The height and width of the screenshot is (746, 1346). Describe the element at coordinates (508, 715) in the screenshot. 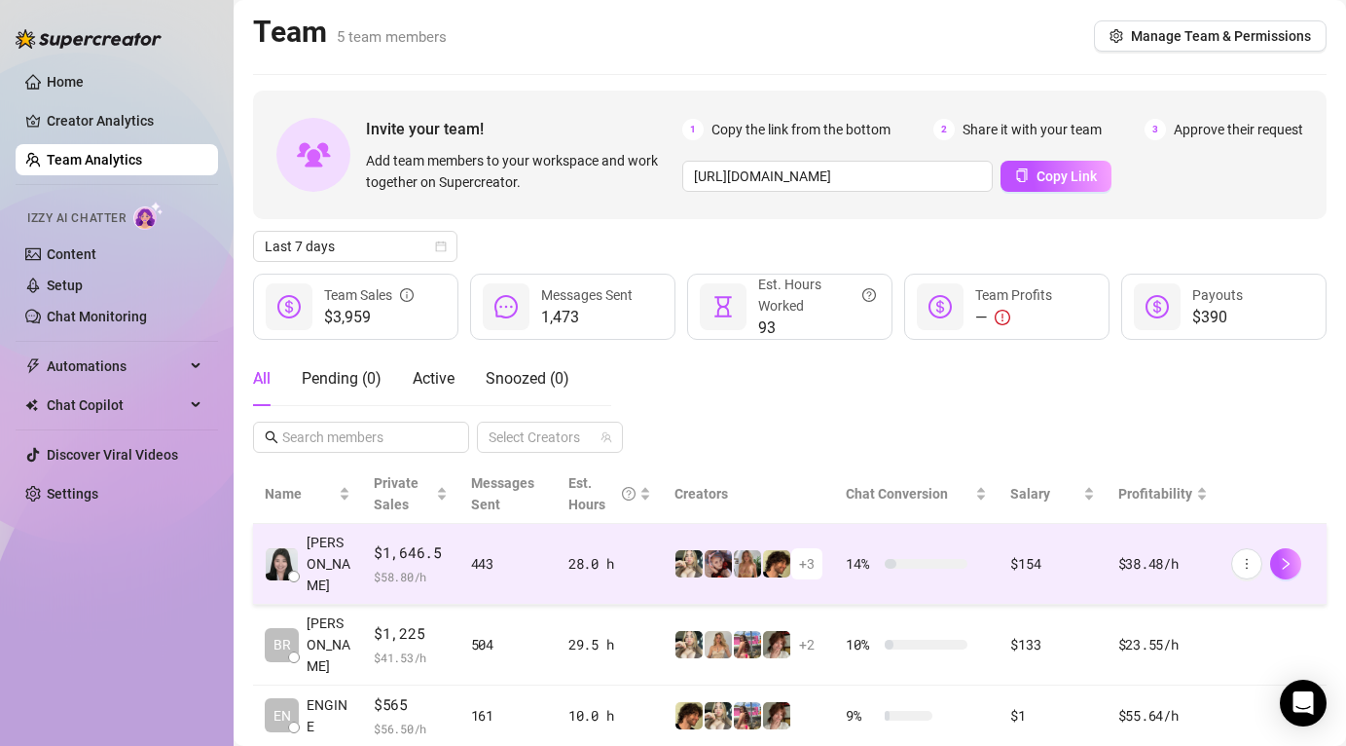

I see `div: 161` at that location.